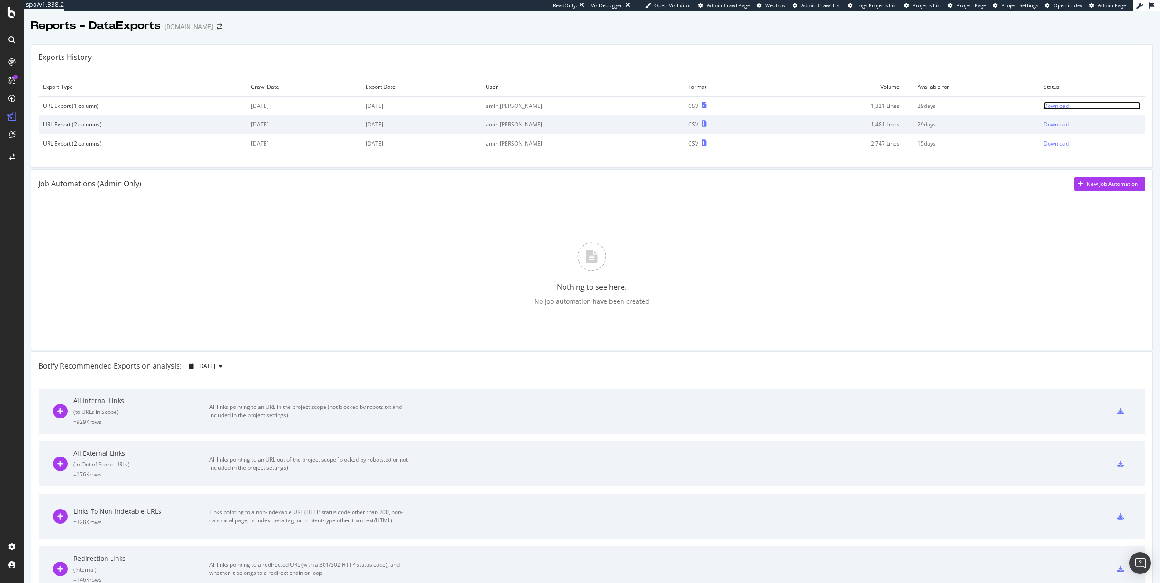  I want to click on div: = 929K rows, so click(141, 421).